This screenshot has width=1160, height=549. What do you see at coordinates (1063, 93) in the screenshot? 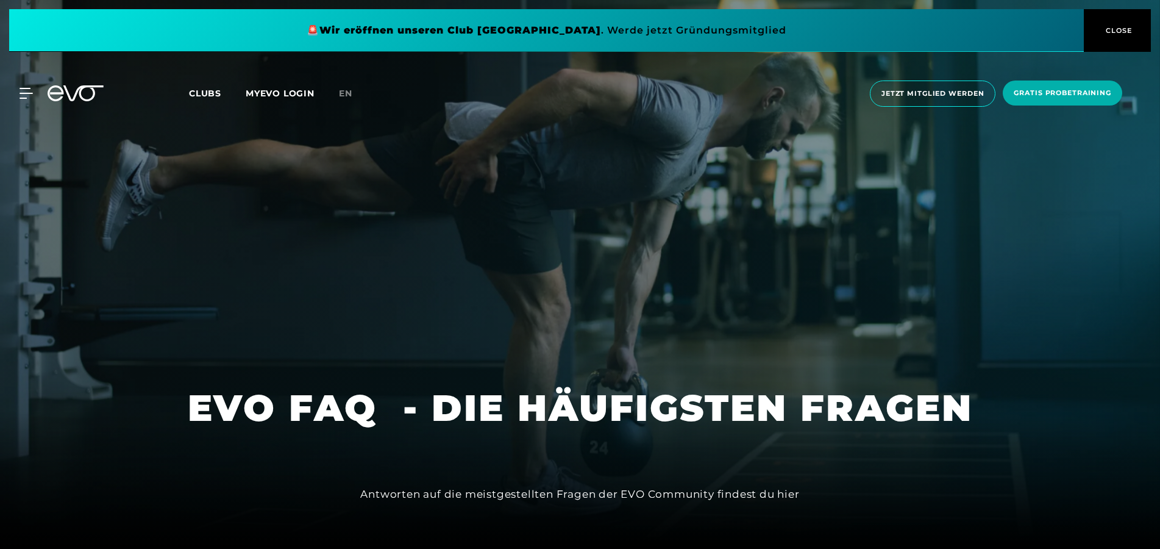
I see `a: Gratis Probetraining` at bounding box center [1063, 93].